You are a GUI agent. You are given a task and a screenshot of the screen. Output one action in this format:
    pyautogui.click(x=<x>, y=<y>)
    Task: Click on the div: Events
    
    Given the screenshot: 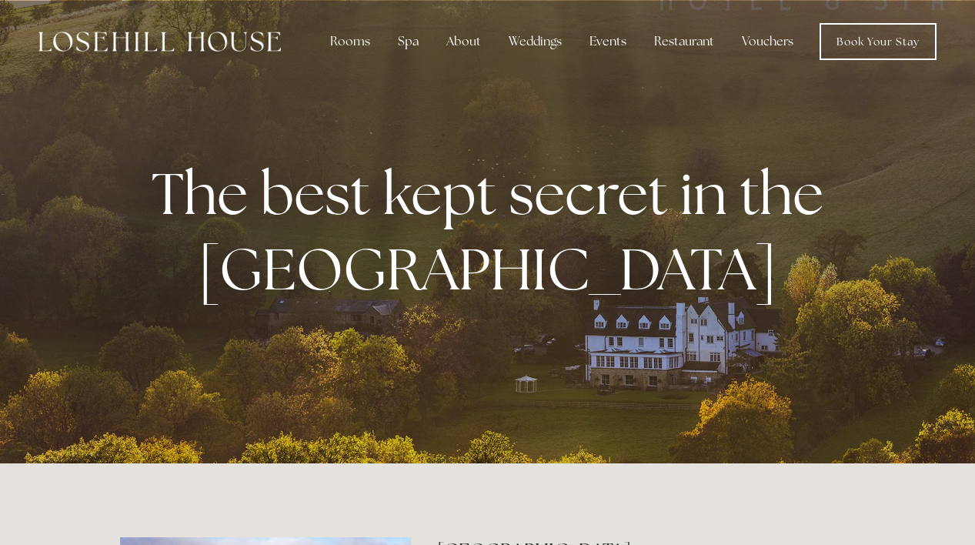 What is the action you would take?
    pyautogui.click(x=608, y=42)
    